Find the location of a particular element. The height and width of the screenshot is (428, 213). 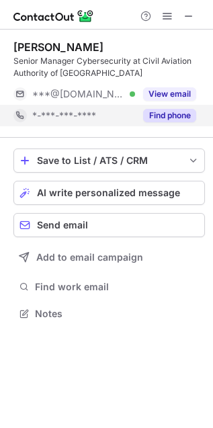

div: Save to List / ATS / CRM is located at coordinates (109, 161).